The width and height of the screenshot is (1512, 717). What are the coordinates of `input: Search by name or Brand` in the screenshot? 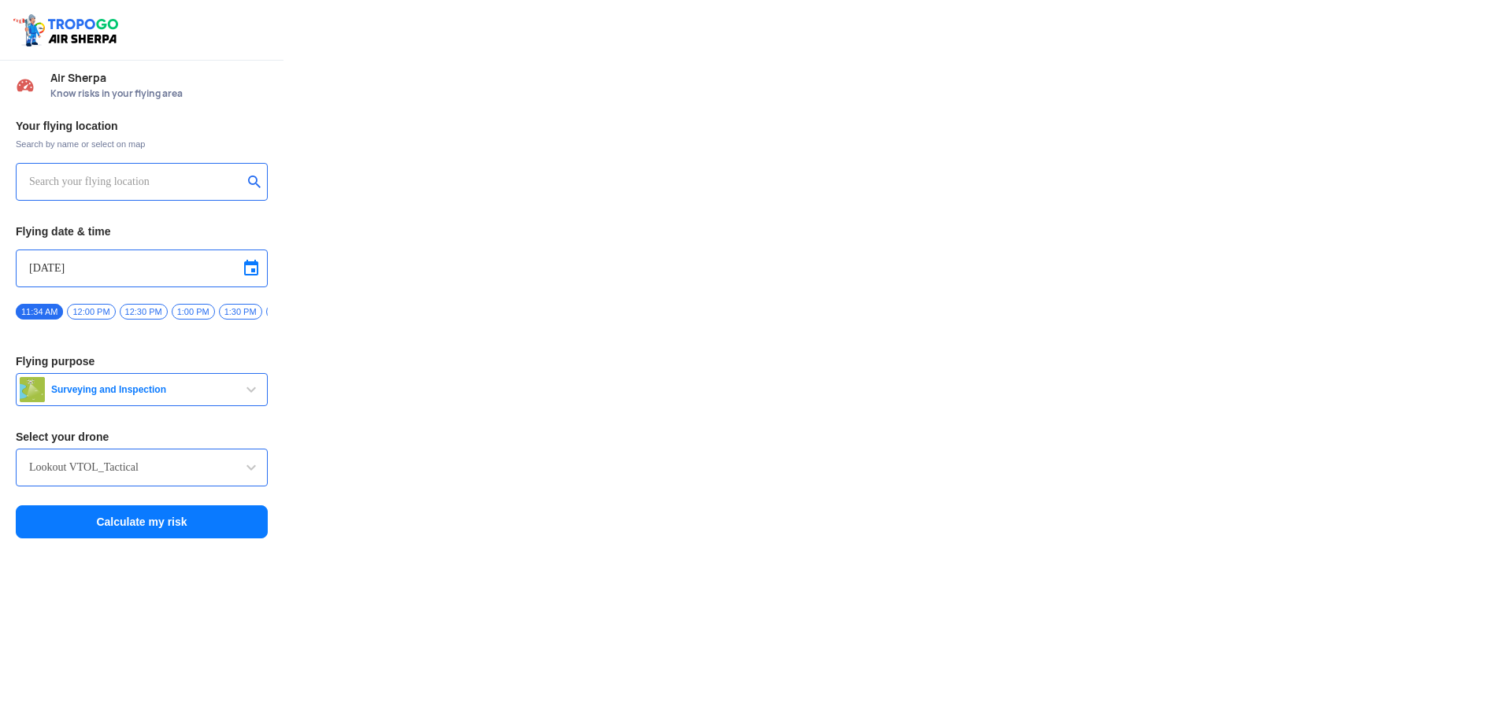 It's located at (142, 468).